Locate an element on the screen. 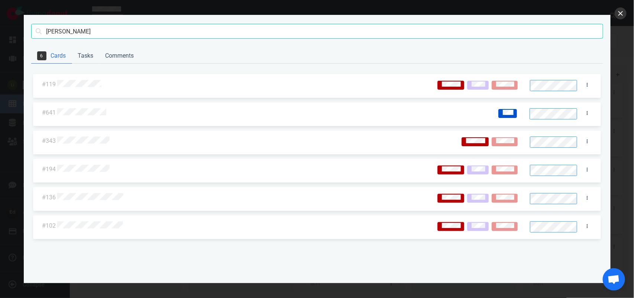  a: #119 is located at coordinates (49, 84).